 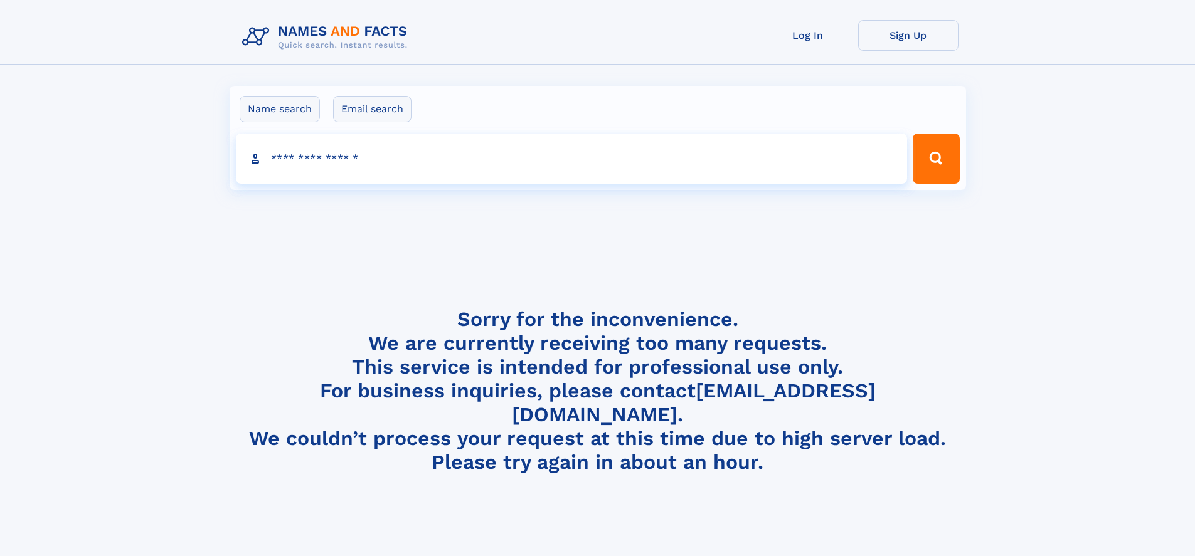 I want to click on label: Name search, so click(x=280, y=109).